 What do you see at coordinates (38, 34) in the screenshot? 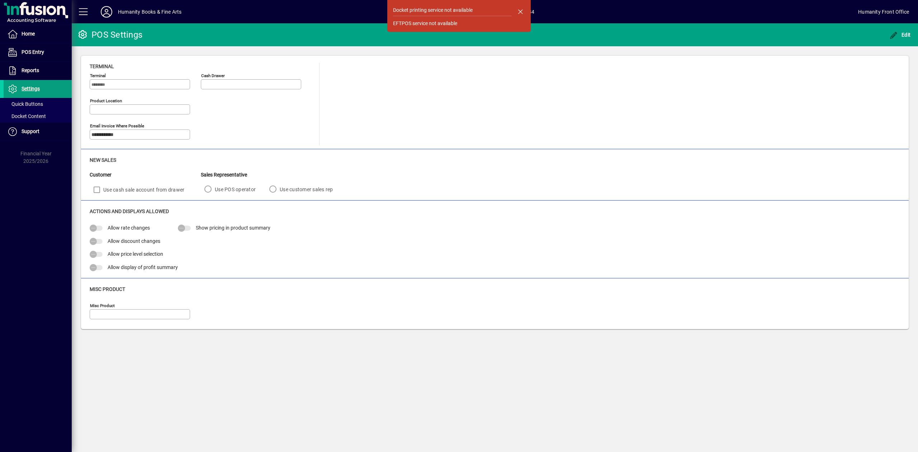
I see `a: Home` at bounding box center [38, 34].